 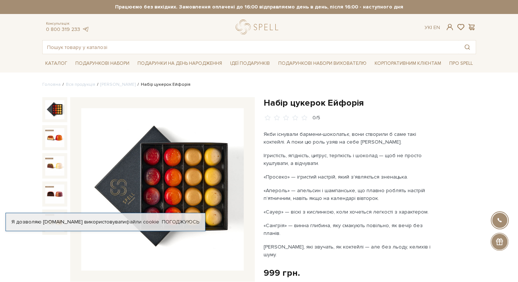 What do you see at coordinates (408, 63) in the screenshot?
I see `a: Корпоративним клієнтам` at bounding box center [408, 63].